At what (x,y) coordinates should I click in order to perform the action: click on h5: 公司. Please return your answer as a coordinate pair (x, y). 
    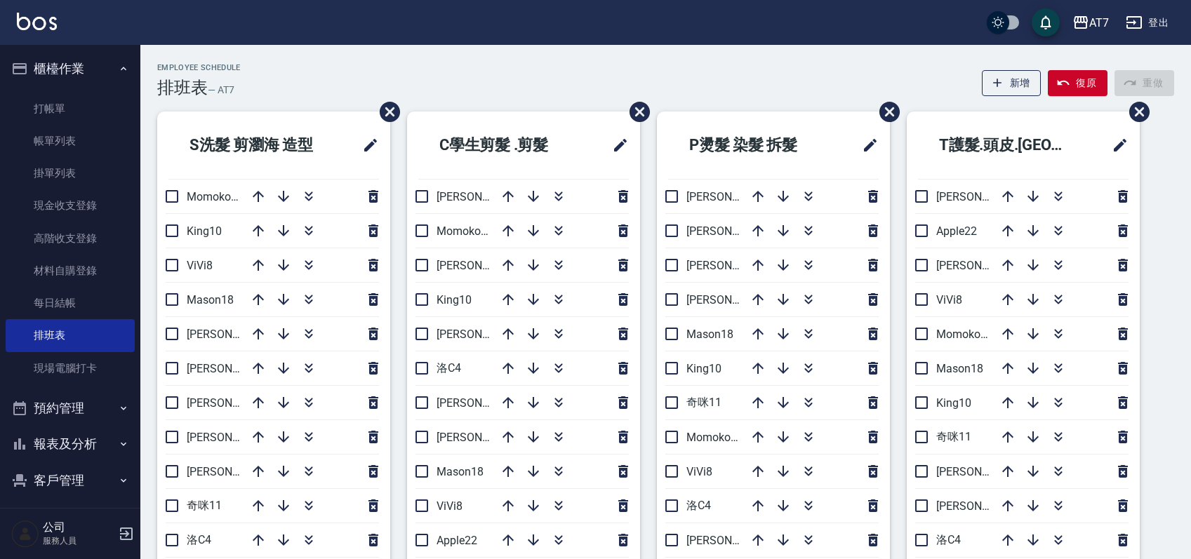
    Looking at the image, I should click on (79, 528).